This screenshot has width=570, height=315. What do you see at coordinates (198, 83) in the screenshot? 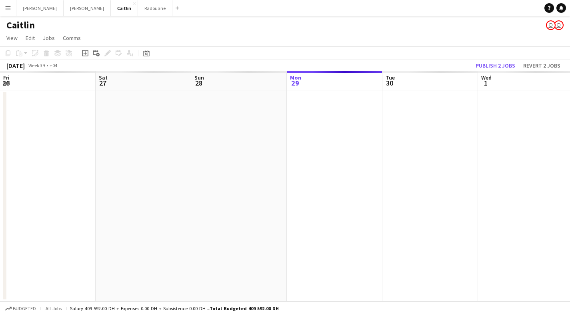
I see `span: 28` at bounding box center [198, 83].